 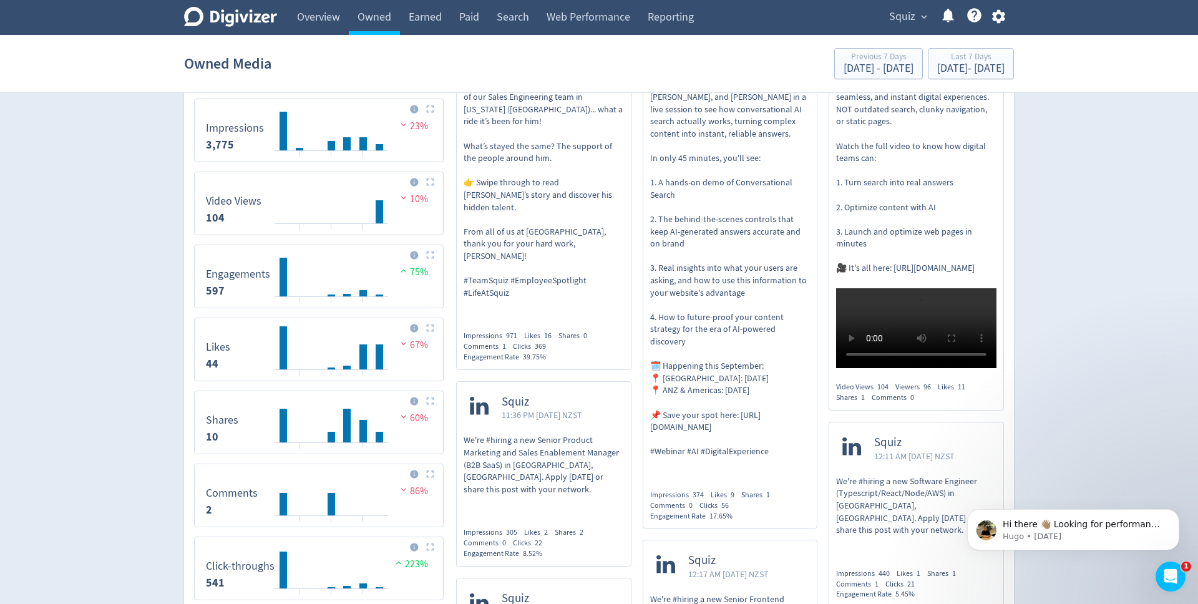 I want to click on span: 374, so click(x=698, y=495).